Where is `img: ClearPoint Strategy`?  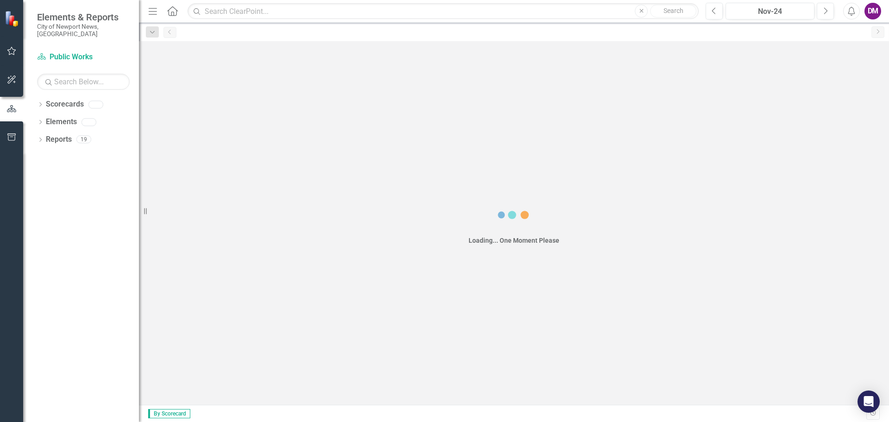 img: ClearPoint Strategy is located at coordinates (13, 19).